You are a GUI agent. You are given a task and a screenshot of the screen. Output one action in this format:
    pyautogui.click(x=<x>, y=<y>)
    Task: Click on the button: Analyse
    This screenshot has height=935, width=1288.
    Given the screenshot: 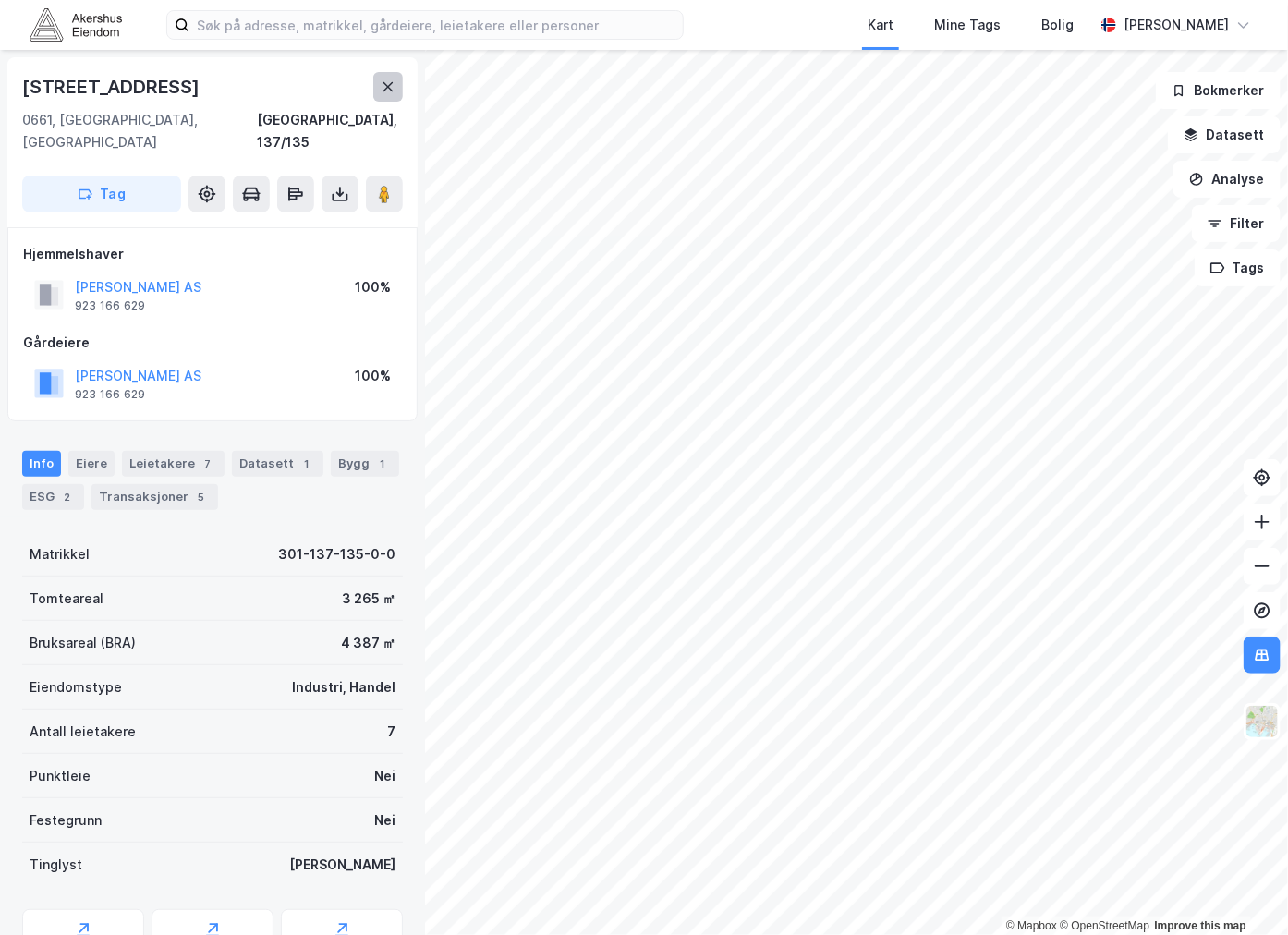 What is the action you would take?
    pyautogui.click(x=1226, y=179)
    